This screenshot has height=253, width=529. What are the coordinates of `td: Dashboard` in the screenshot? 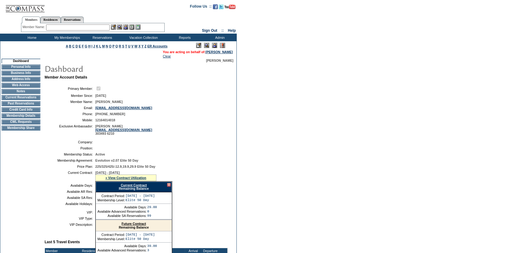 It's located at (21, 61).